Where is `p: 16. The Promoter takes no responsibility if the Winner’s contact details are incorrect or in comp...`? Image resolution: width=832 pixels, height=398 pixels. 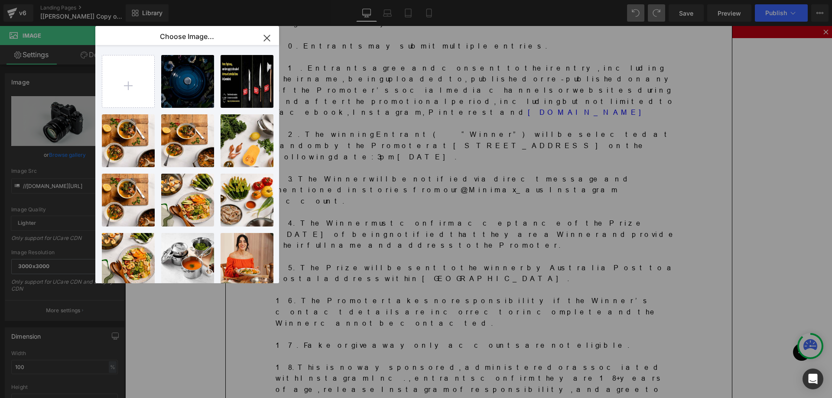 p: 16. The Promoter takes no responsibility if the Winner’s contact details are incorrect or in comp... is located at coordinates (353, 286).